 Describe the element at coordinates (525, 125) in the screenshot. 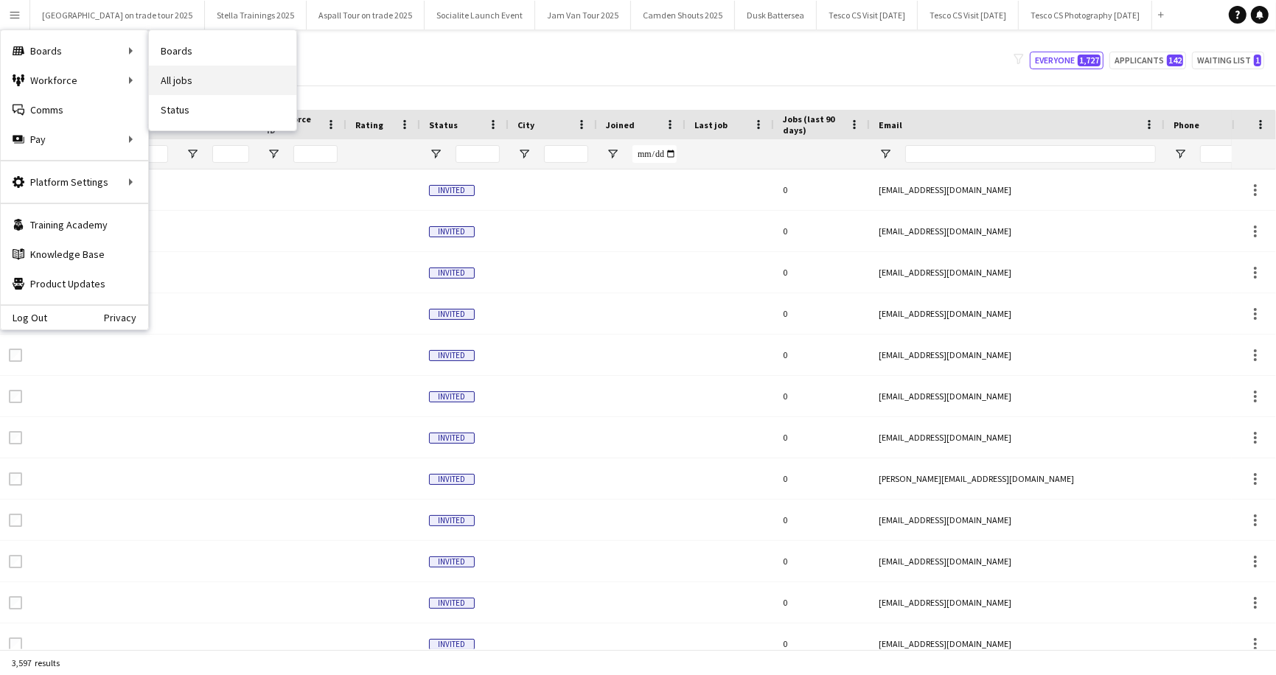

I see `span: City` at that location.